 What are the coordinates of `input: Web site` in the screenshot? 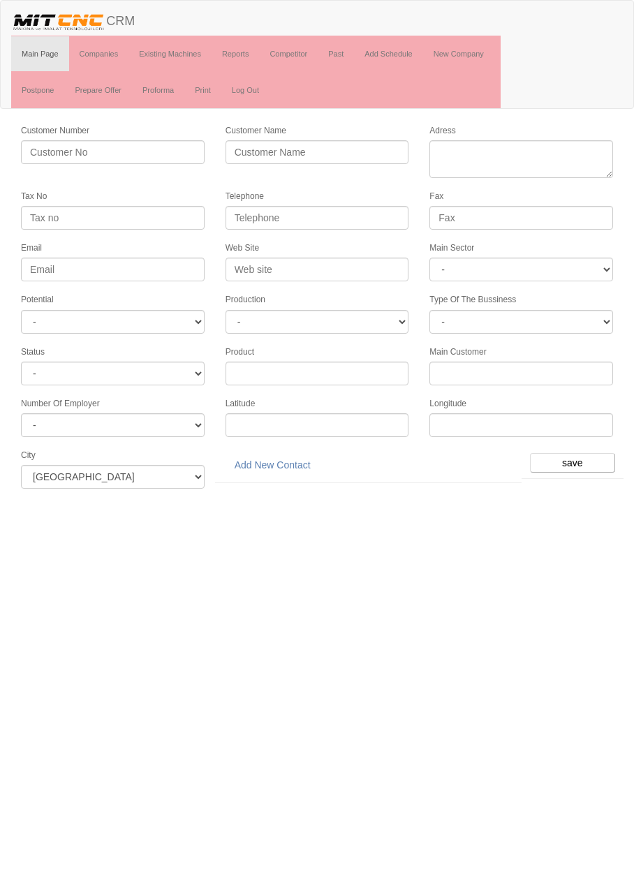 It's located at (317, 269).